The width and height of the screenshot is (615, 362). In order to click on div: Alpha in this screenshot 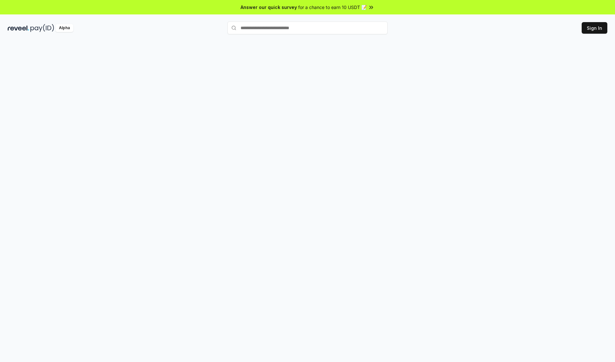, I will do `click(64, 28)`.